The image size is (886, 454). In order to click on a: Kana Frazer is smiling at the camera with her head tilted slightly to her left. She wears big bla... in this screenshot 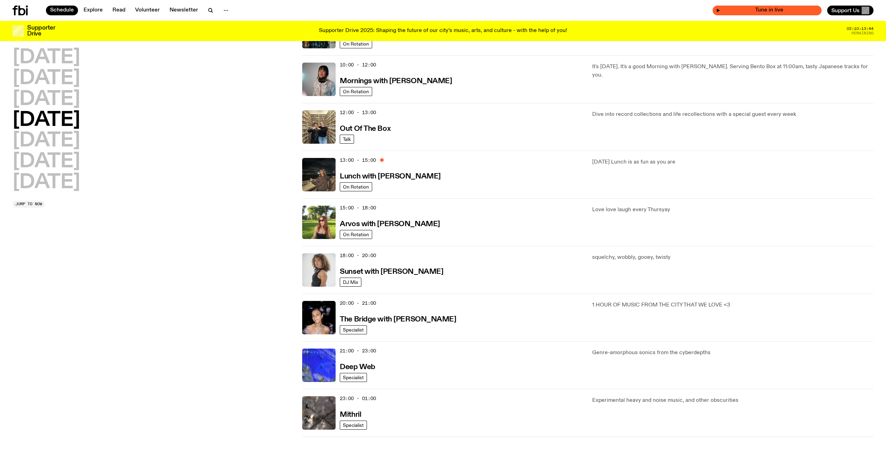, I will do `click(319, 79)`.